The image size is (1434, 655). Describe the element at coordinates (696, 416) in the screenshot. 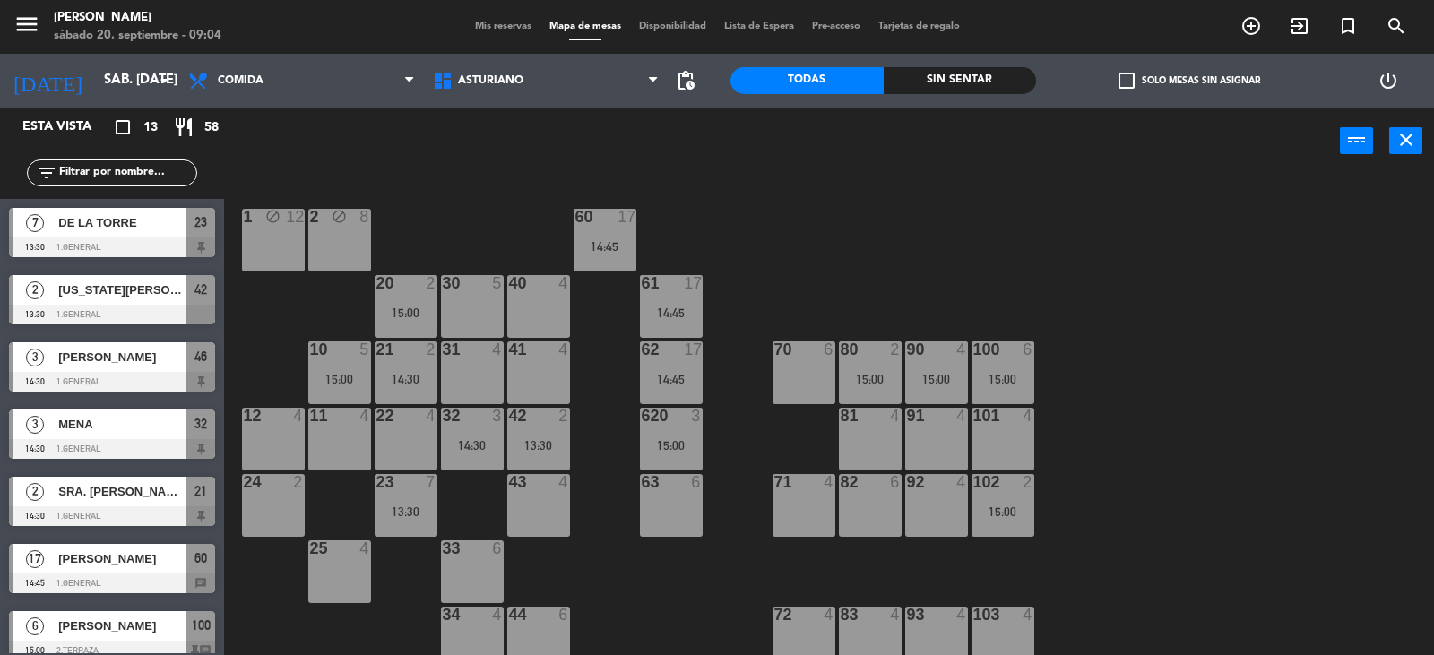

I see `div: 3` at that location.